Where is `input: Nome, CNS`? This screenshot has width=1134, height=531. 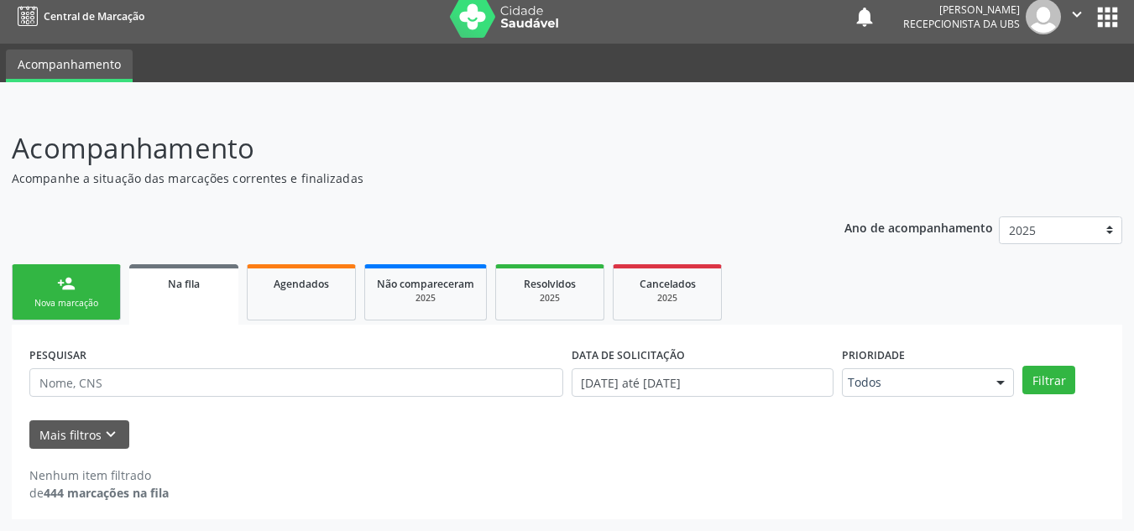 input: Nome, CNS is located at coordinates (296, 383).